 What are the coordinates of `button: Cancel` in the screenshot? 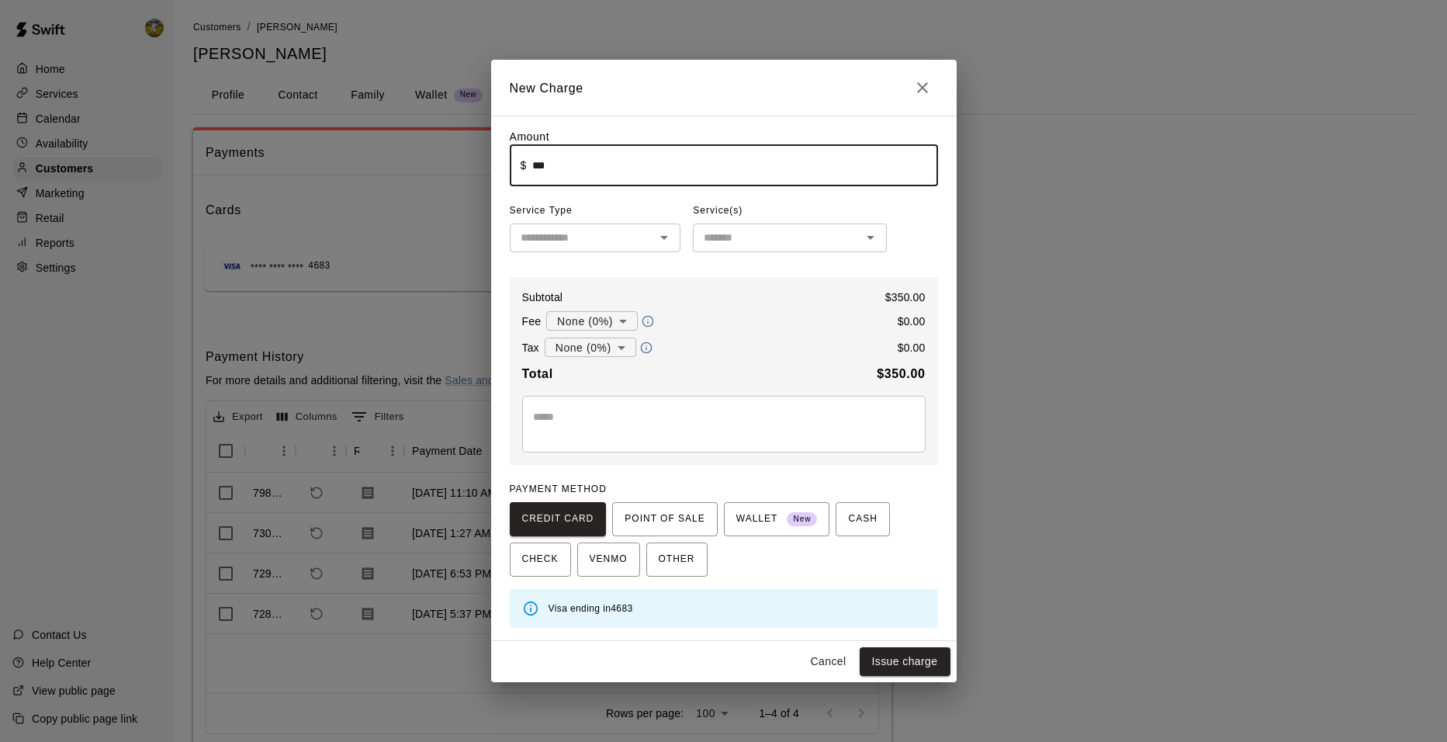 It's located at (829, 661).